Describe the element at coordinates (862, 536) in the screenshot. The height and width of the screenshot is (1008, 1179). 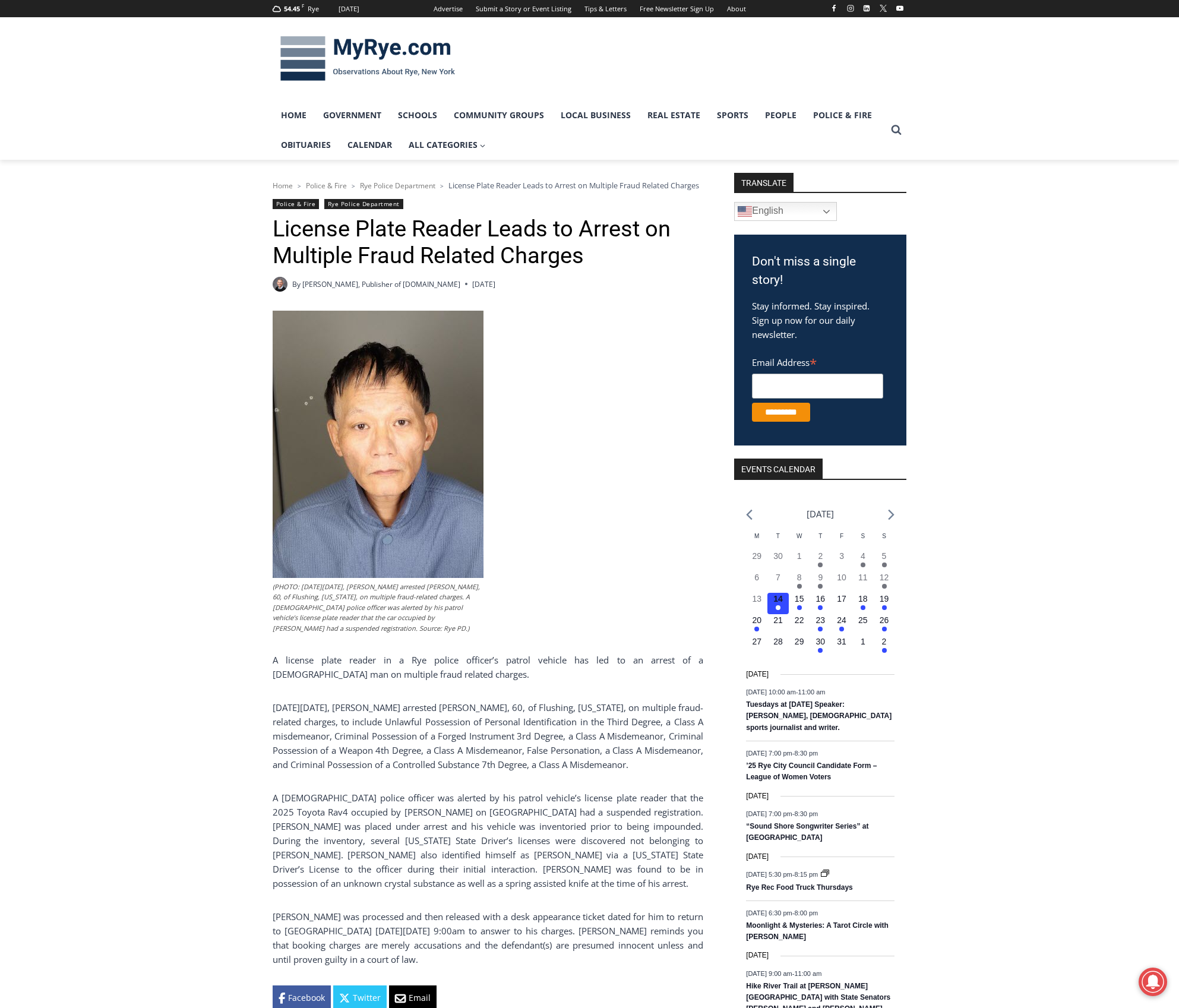
I see `span: S` at that location.